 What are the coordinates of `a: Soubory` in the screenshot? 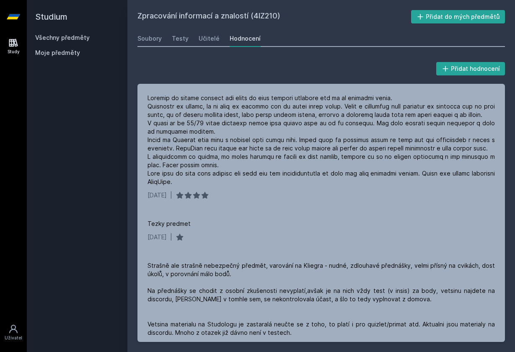 It's located at (150, 39).